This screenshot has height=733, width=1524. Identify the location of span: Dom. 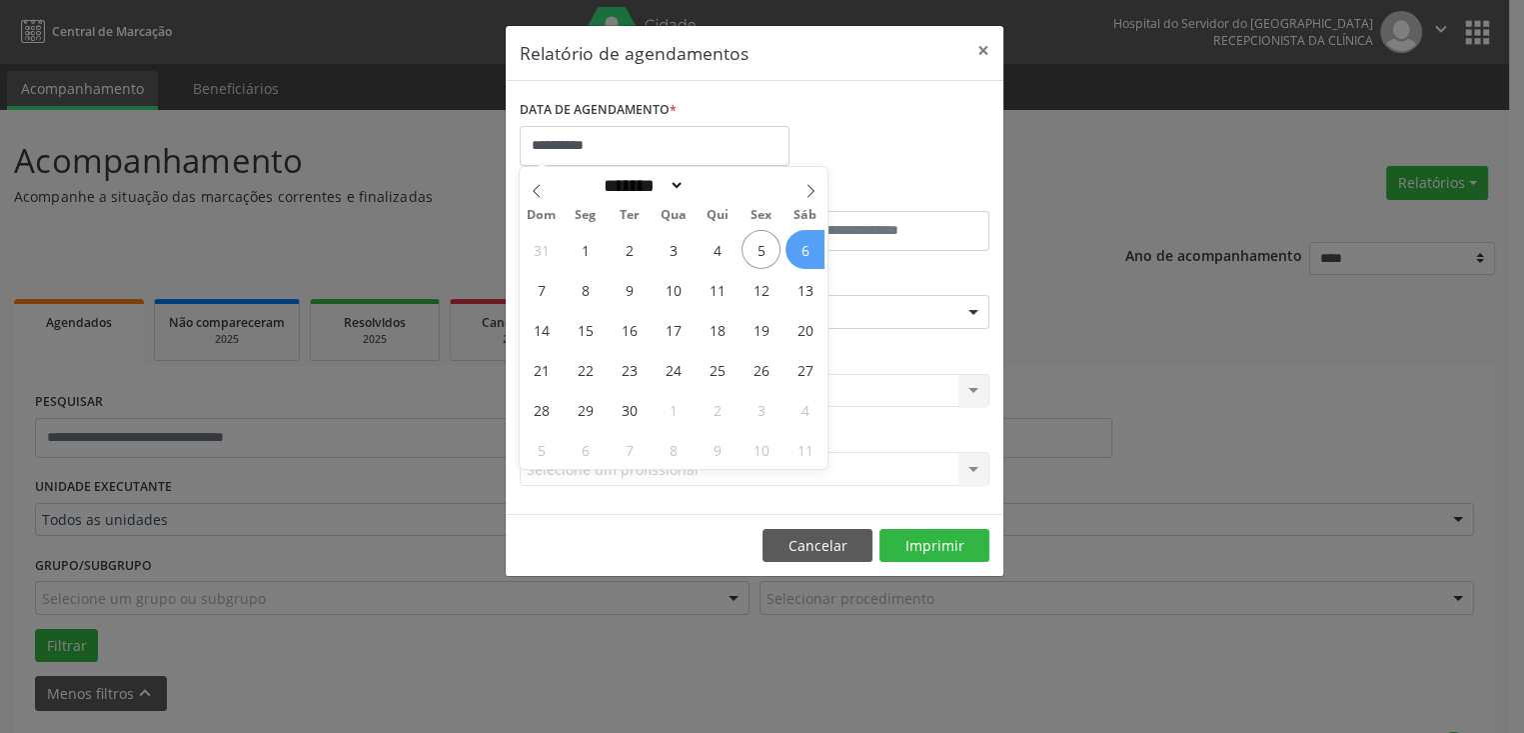
(542, 215).